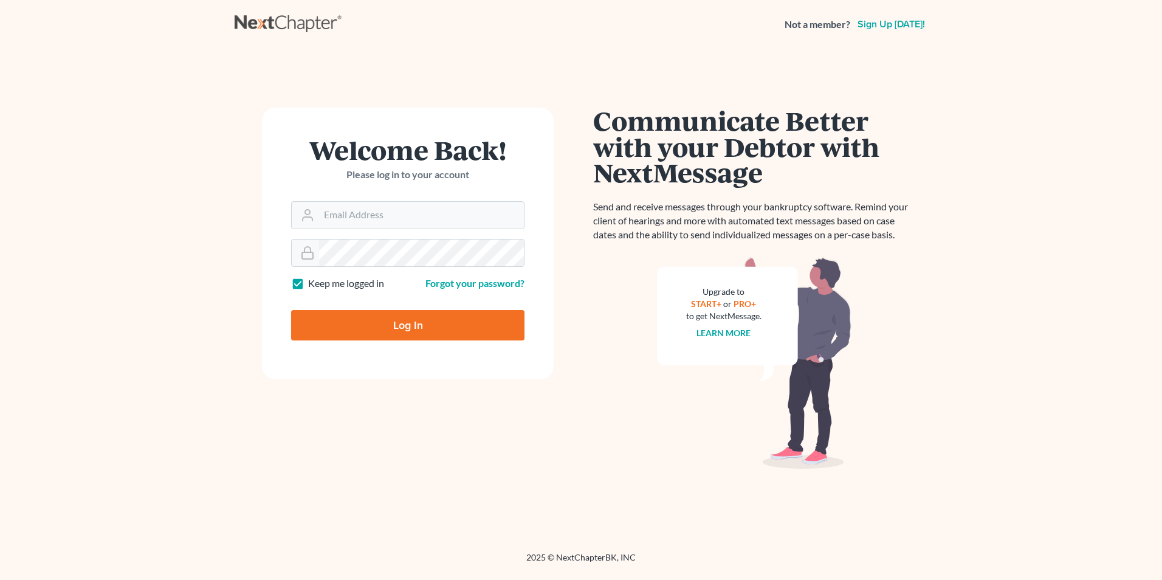 This screenshot has width=1162, height=580. What do you see at coordinates (817, 24) in the screenshot?
I see `strong: Not a member?` at bounding box center [817, 24].